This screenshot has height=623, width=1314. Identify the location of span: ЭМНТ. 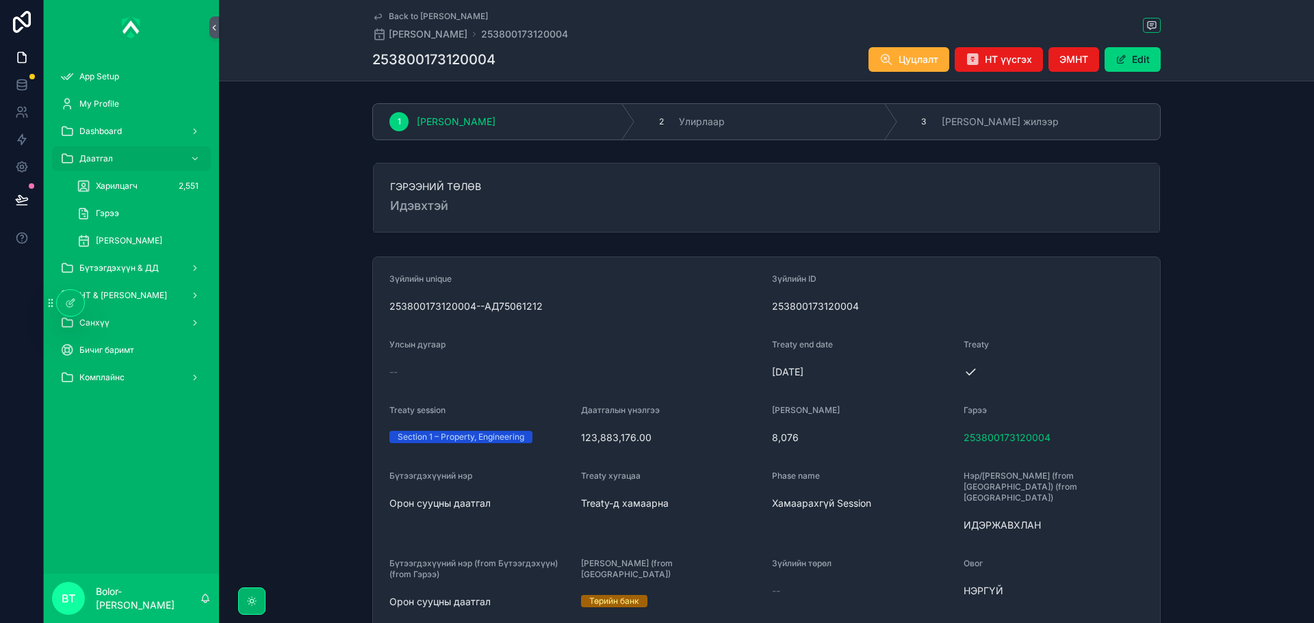
(1073, 60).